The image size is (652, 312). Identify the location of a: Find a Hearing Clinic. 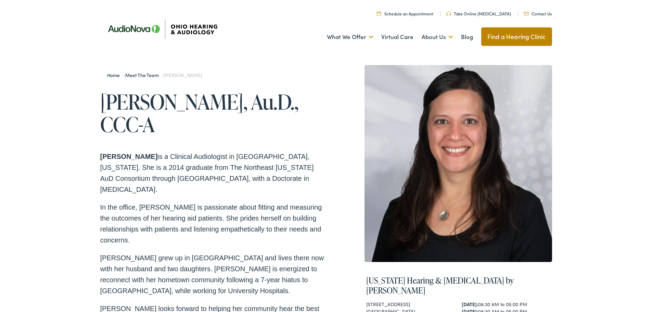
(517, 37).